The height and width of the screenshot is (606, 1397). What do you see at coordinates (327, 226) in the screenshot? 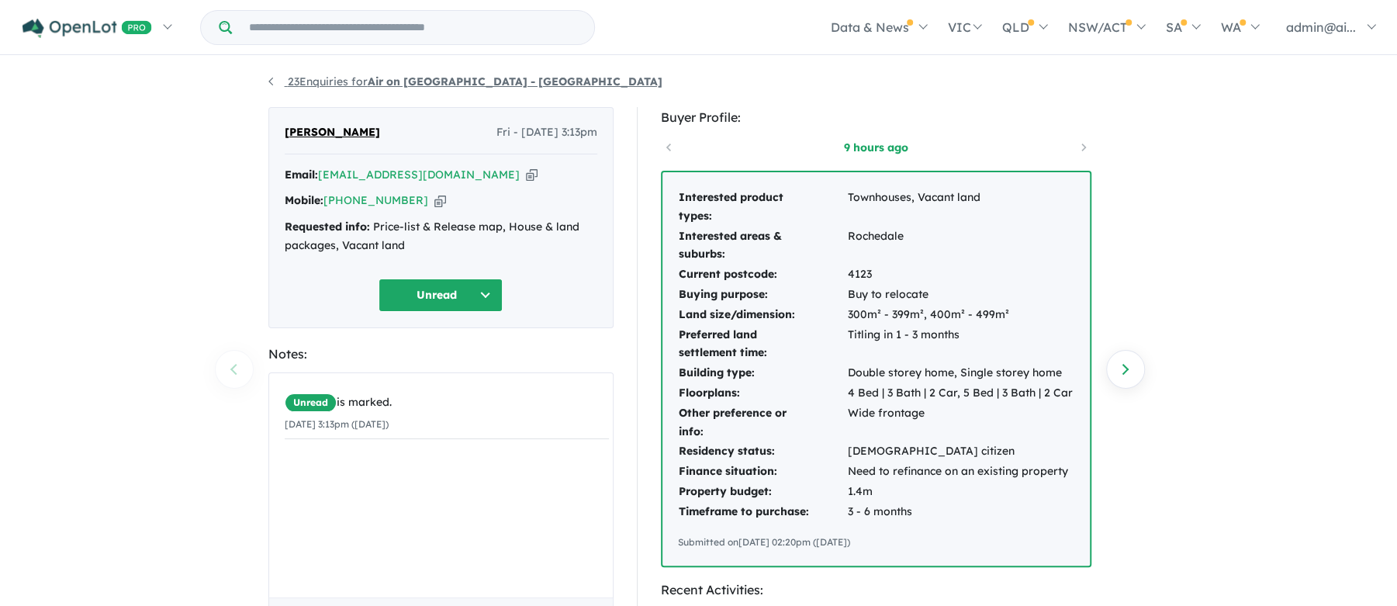
I see `strong: Requested info:` at bounding box center [327, 226].